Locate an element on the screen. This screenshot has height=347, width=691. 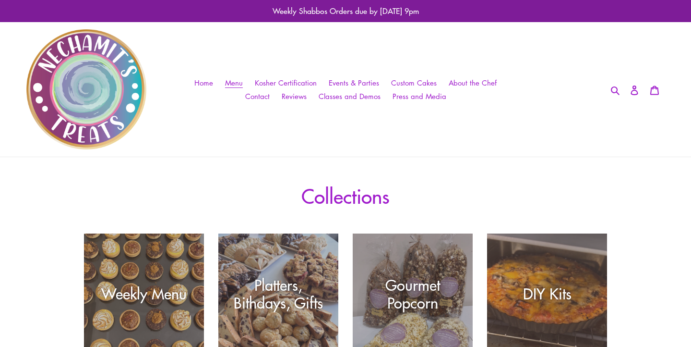
div: DIY Kits is located at coordinates (547, 293).